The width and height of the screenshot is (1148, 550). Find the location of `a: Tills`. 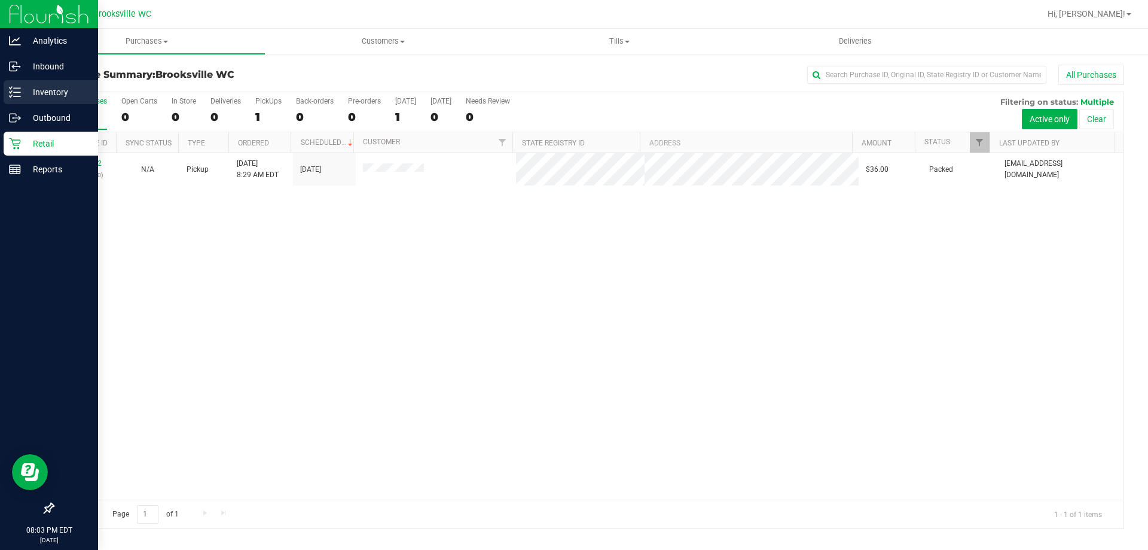

a: Tills is located at coordinates (619, 41).